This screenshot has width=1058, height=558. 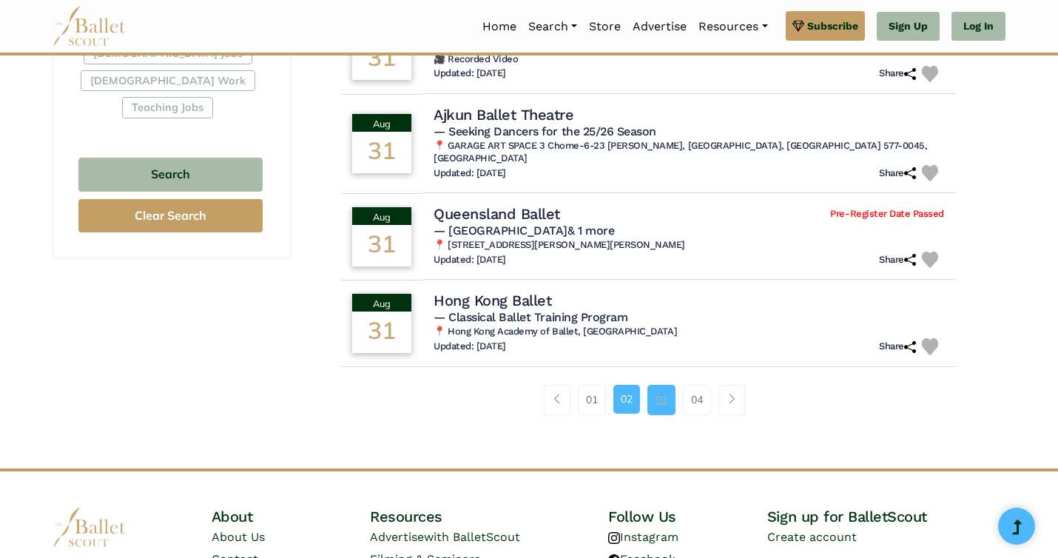 I want to click on span: — Classical Ballet Training Program, so click(x=530, y=317).